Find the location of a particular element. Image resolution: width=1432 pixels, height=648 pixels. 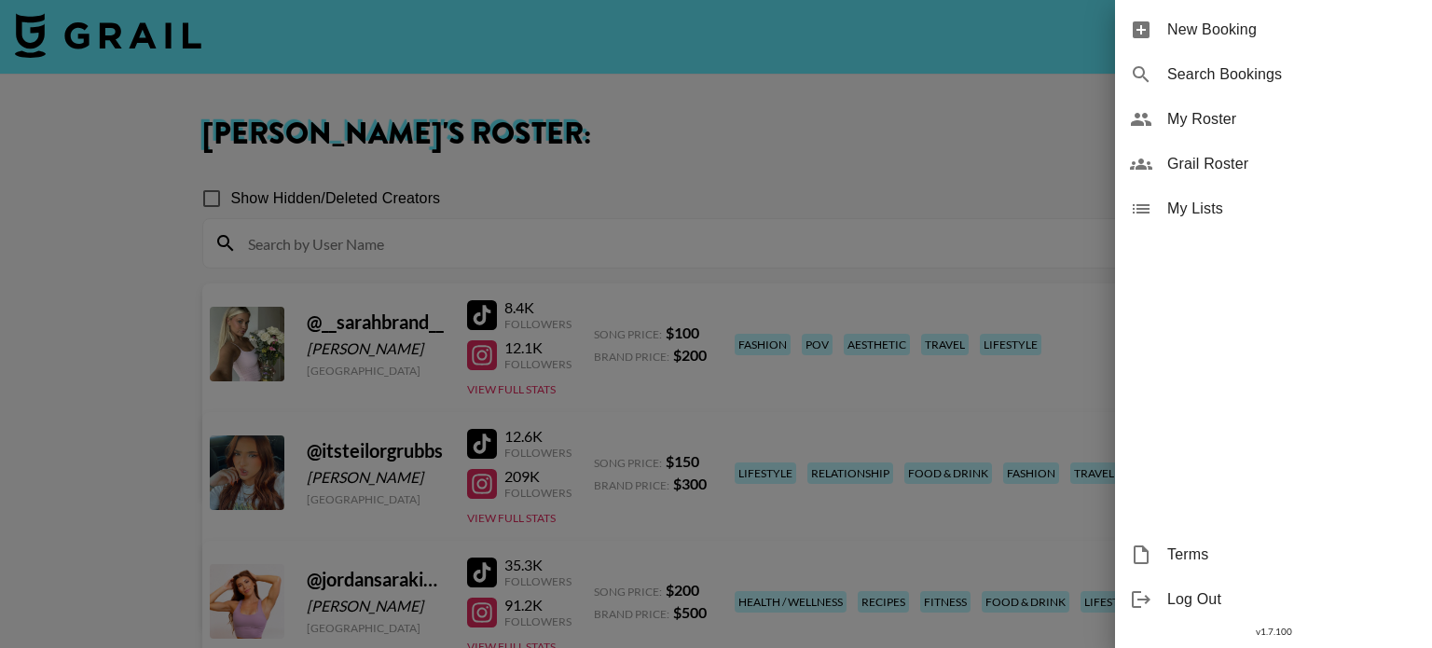

span: Search Bookings is located at coordinates (1292, 75).